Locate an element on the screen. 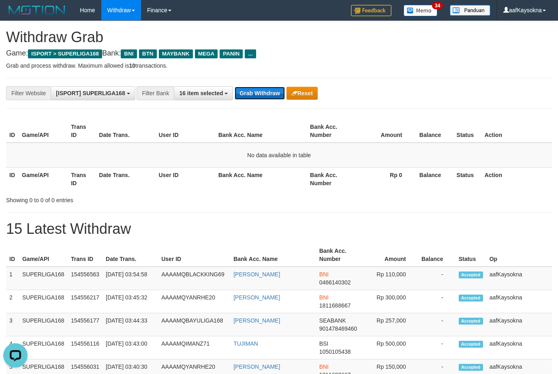  th: Action is located at coordinates (517, 179).